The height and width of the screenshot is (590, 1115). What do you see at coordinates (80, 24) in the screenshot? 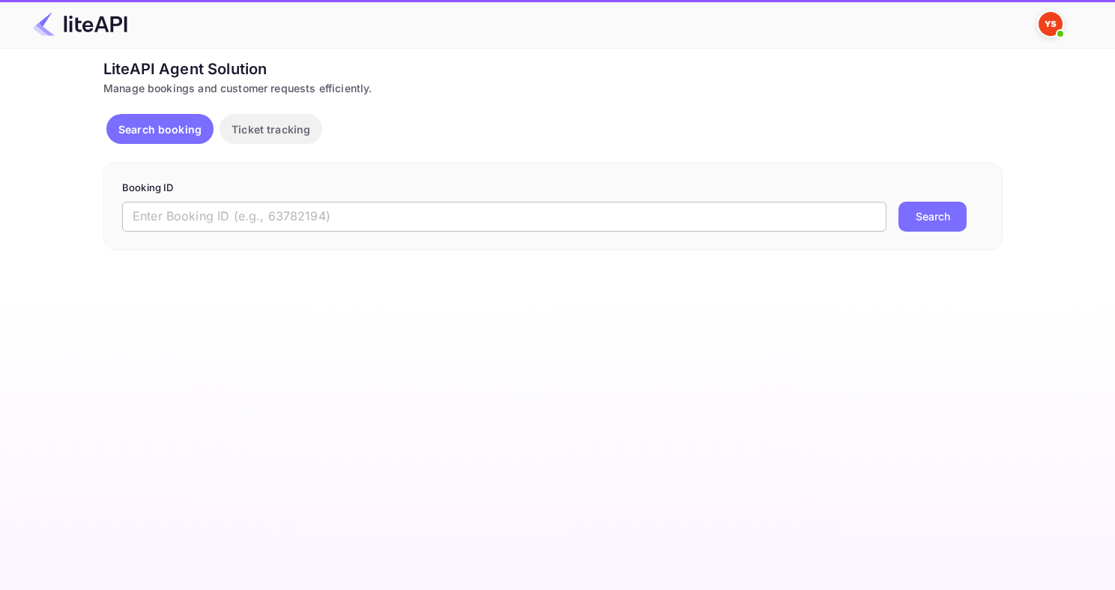
I see `img: LiteAPI Logo` at bounding box center [80, 24].